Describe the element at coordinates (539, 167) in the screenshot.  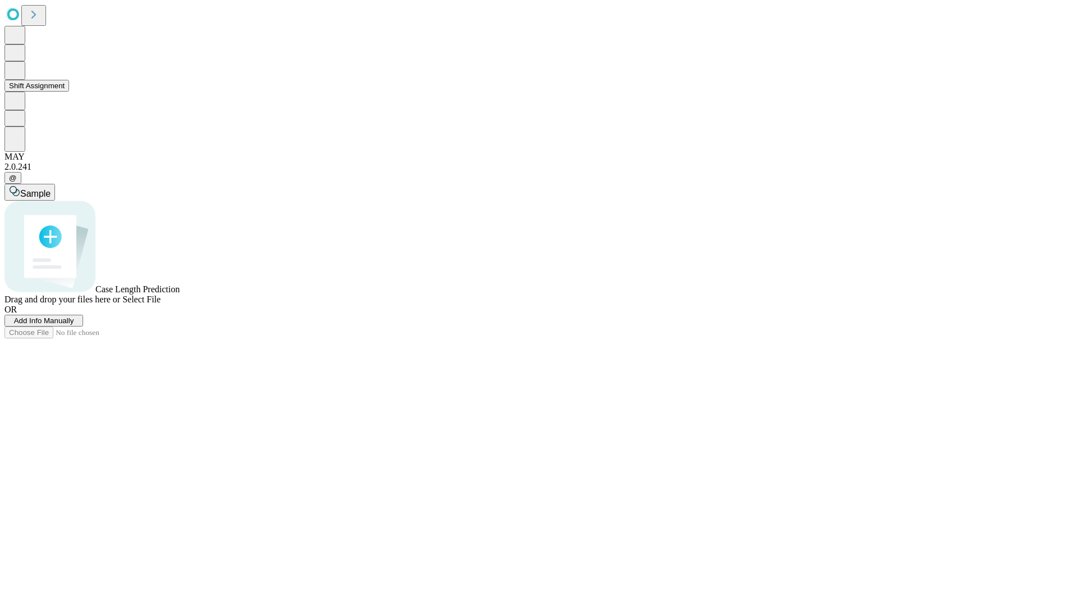
I see `div: 2.0.241` at that location.